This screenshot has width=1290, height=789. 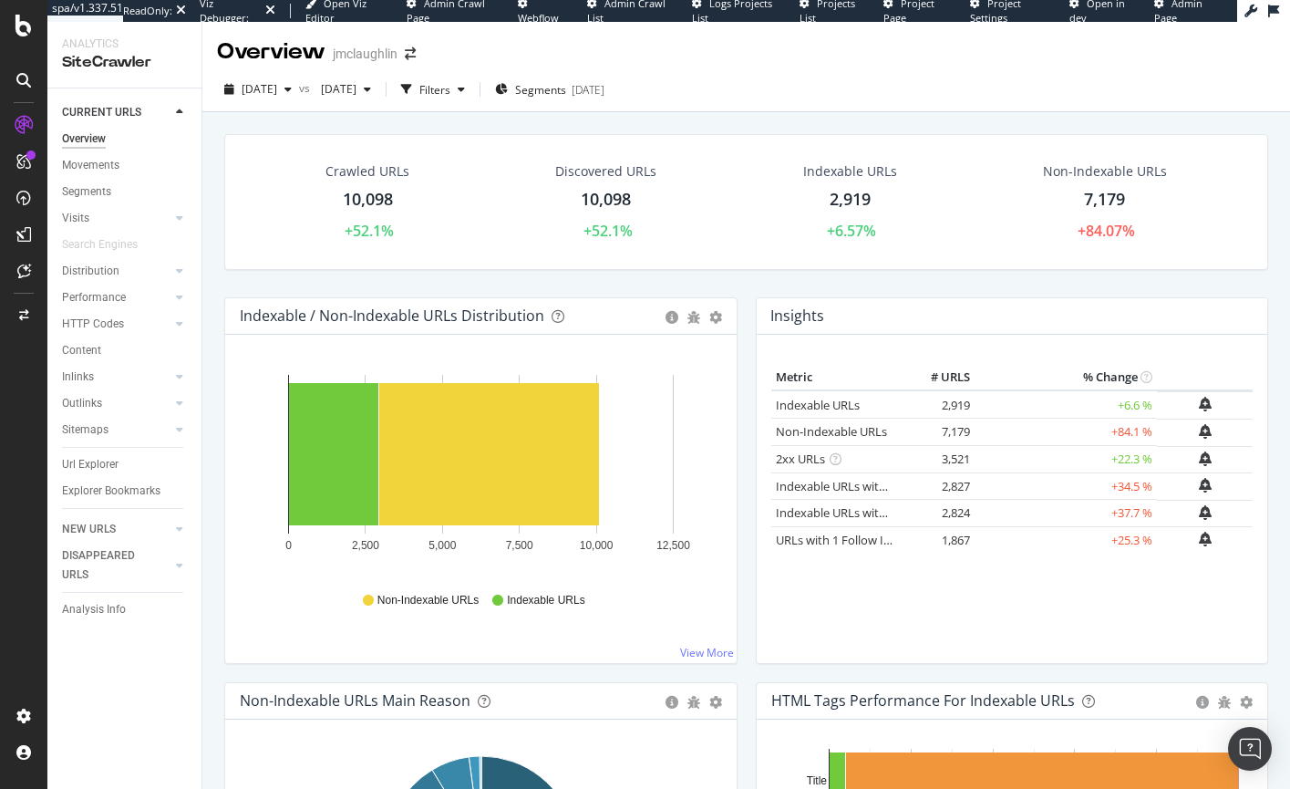 I want to click on a: 2xx URLs, so click(x=801, y=459).